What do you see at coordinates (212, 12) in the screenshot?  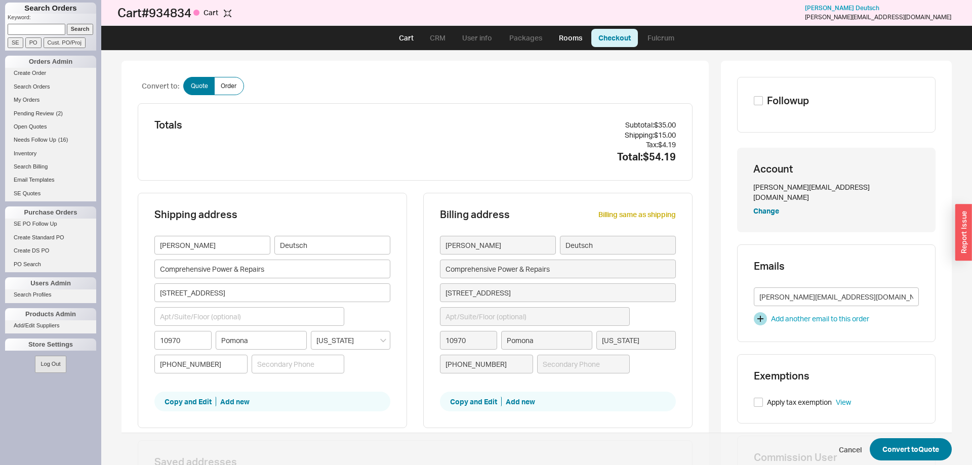 I see `span: Cart` at bounding box center [212, 12].